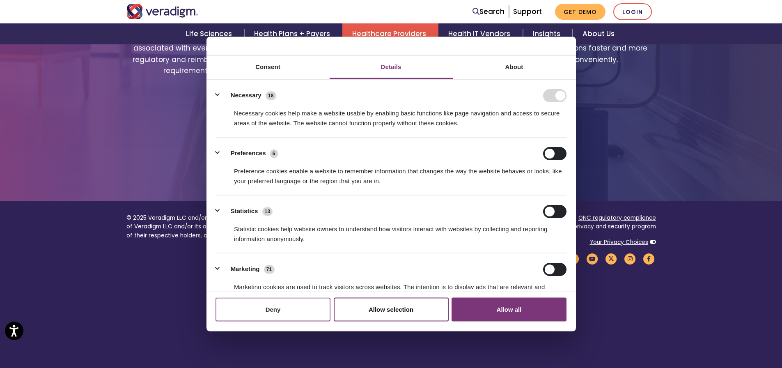  I want to click on a: Veradigm Facebook Link, so click(649, 258).